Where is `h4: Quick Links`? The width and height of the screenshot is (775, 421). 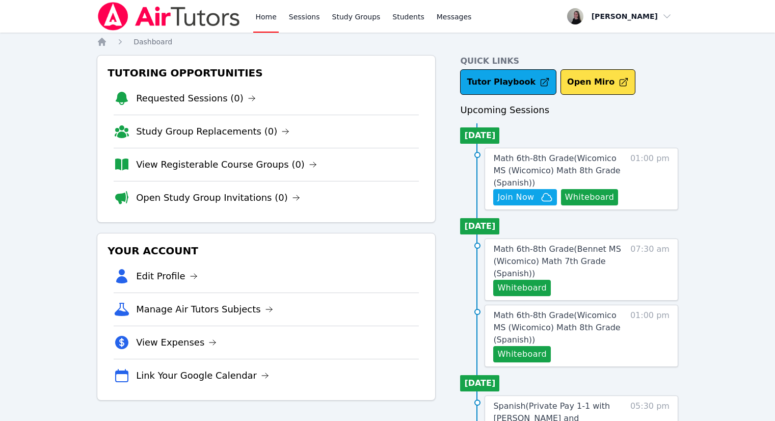 h4: Quick Links is located at coordinates (569, 61).